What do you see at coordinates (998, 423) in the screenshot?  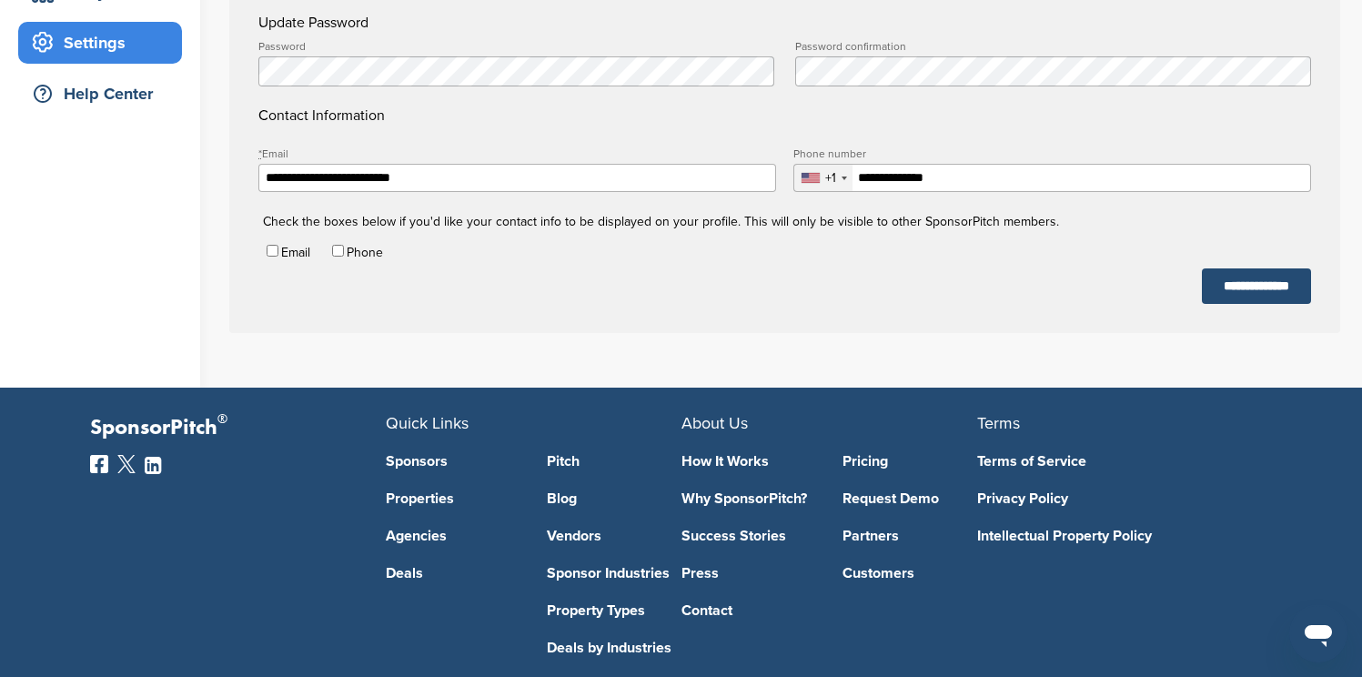 I see `span: Terms` at bounding box center [998, 423].